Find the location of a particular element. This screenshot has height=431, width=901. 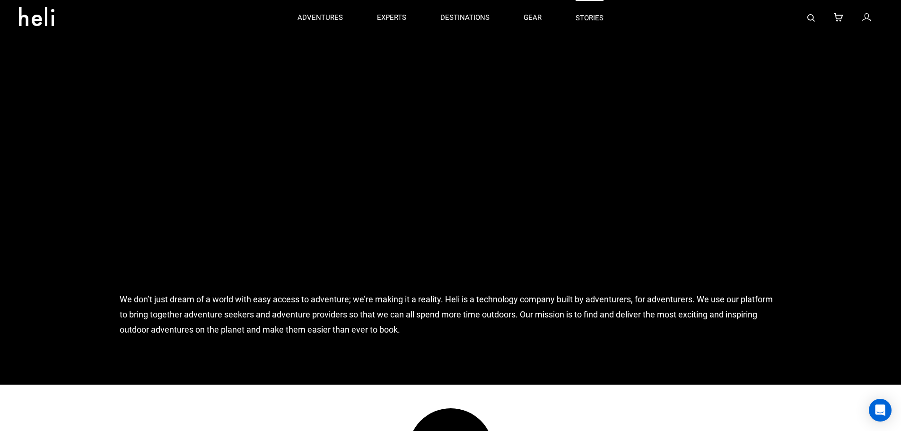

div: Open Intercom Messenger is located at coordinates (881, 410).